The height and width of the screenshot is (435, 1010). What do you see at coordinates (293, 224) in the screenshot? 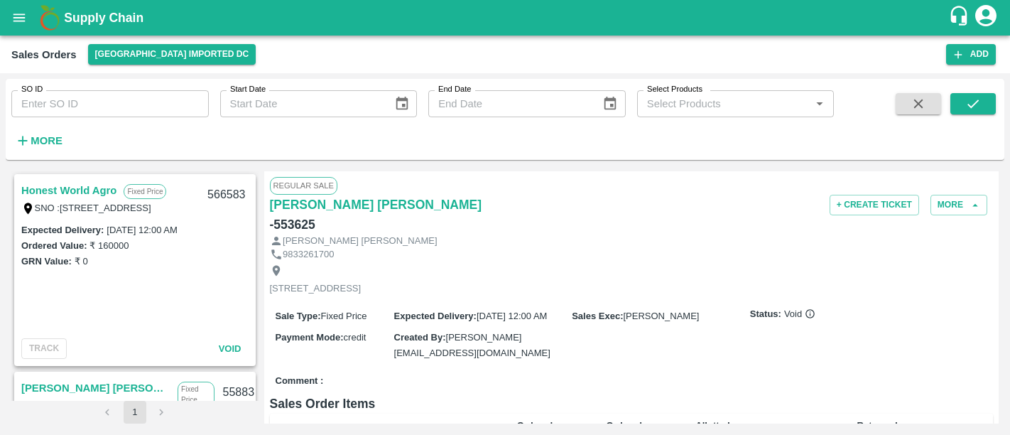
I see `h6: - 553625` at bounding box center [293, 224].